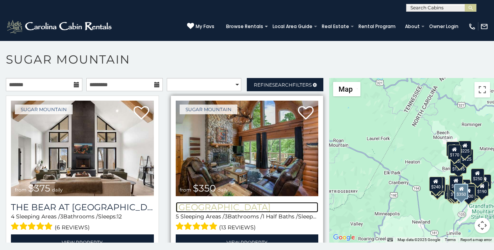  Describe the element at coordinates (283, 85) in the screenshot. I see `span: Search` at that location.